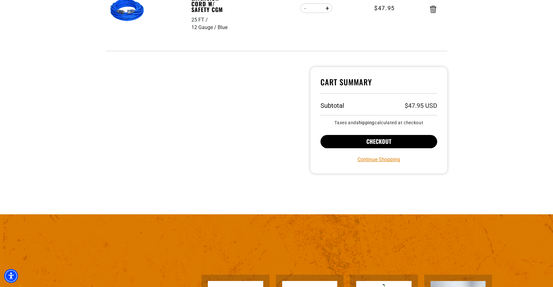  Describe the element at coordinates (378, 142) in the screenshot. I see `button: Checkout` at that location.